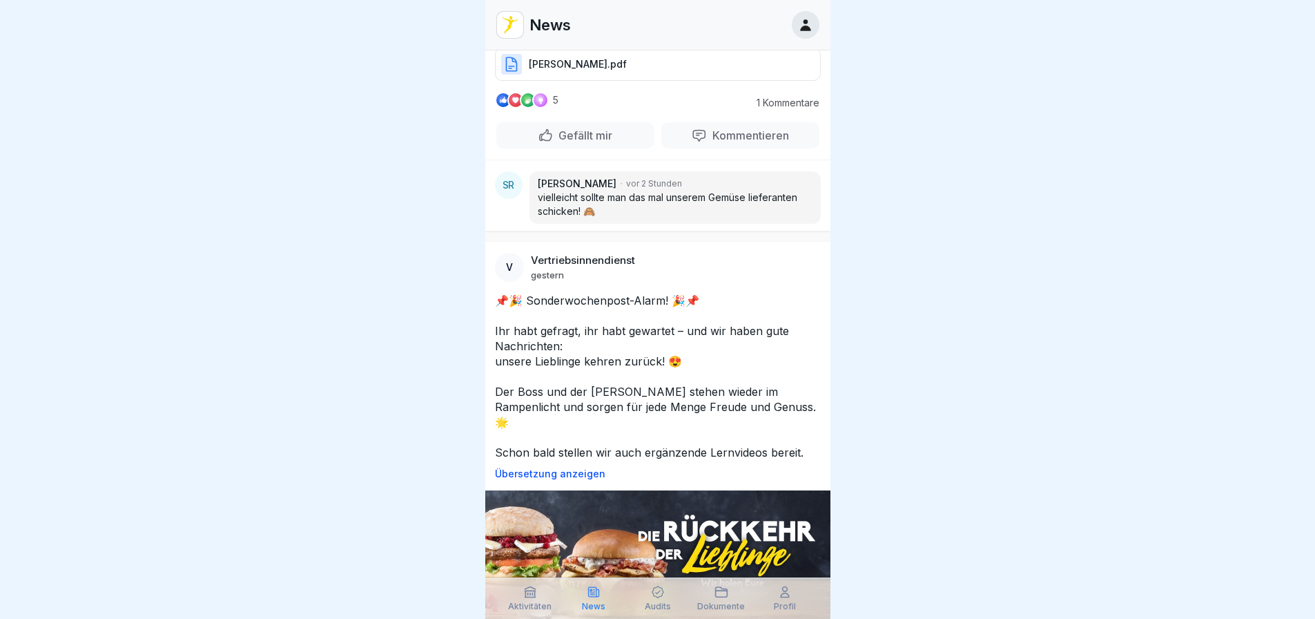 The image size is (1315, 619). What do you see at coordinates (556, 100) in the screenshot?
I see `p: 5` at bounding box center [556, 100].